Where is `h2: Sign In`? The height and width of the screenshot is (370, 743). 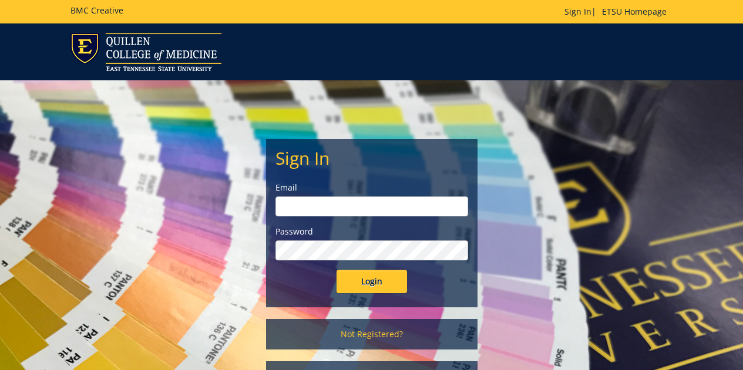 h2: Sign In is located at coordinates (372, 158).